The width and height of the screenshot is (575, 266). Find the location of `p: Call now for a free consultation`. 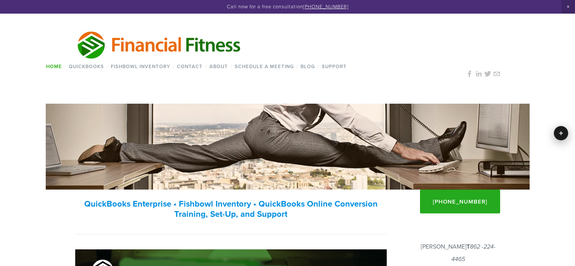

p: Call now for a free consultation is located at coordinates (287, 7).